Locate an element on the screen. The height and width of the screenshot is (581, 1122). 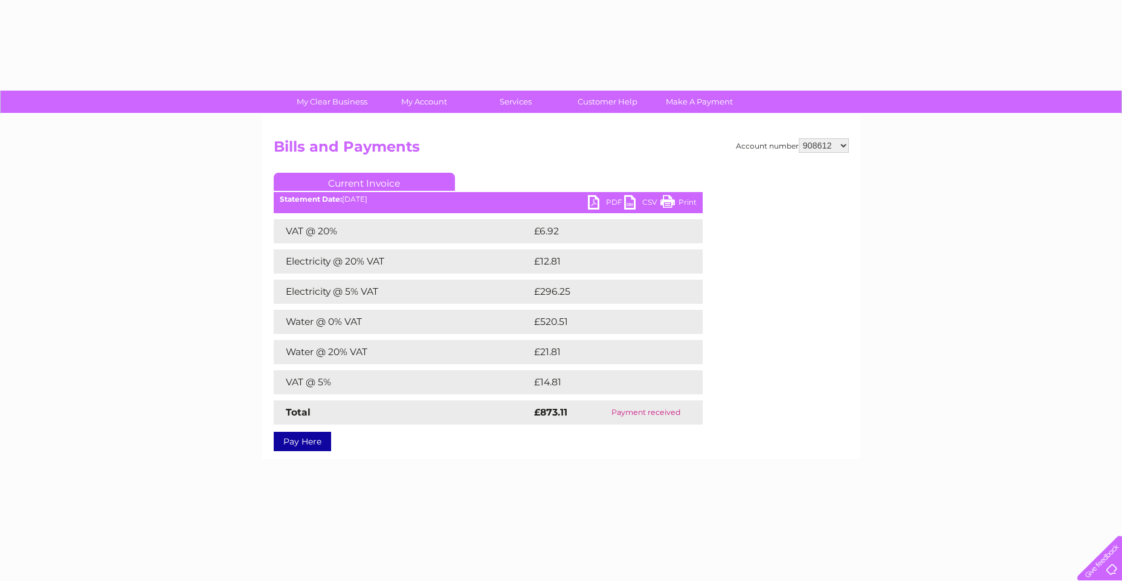
td: £6.92 is located at coordinates (602, 231).